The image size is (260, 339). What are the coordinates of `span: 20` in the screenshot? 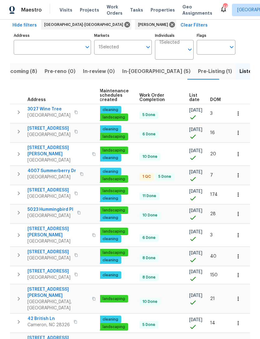 It's located at (213, 154).